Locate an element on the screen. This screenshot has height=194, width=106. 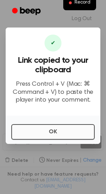
p: Press Control + V (Mac: ⌘ Command + V) to paste the player into your comment. is located at coordinates (53, 92).